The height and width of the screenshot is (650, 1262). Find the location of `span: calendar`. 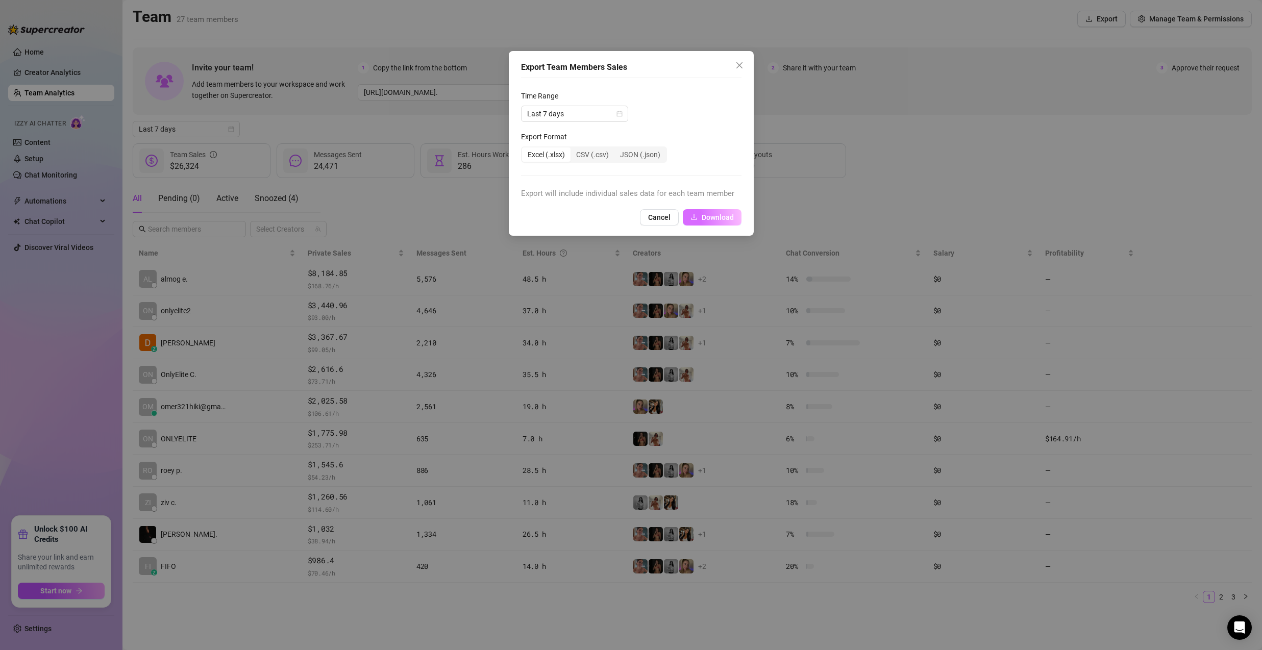

span: calendar is located at coordinates (620, 114).